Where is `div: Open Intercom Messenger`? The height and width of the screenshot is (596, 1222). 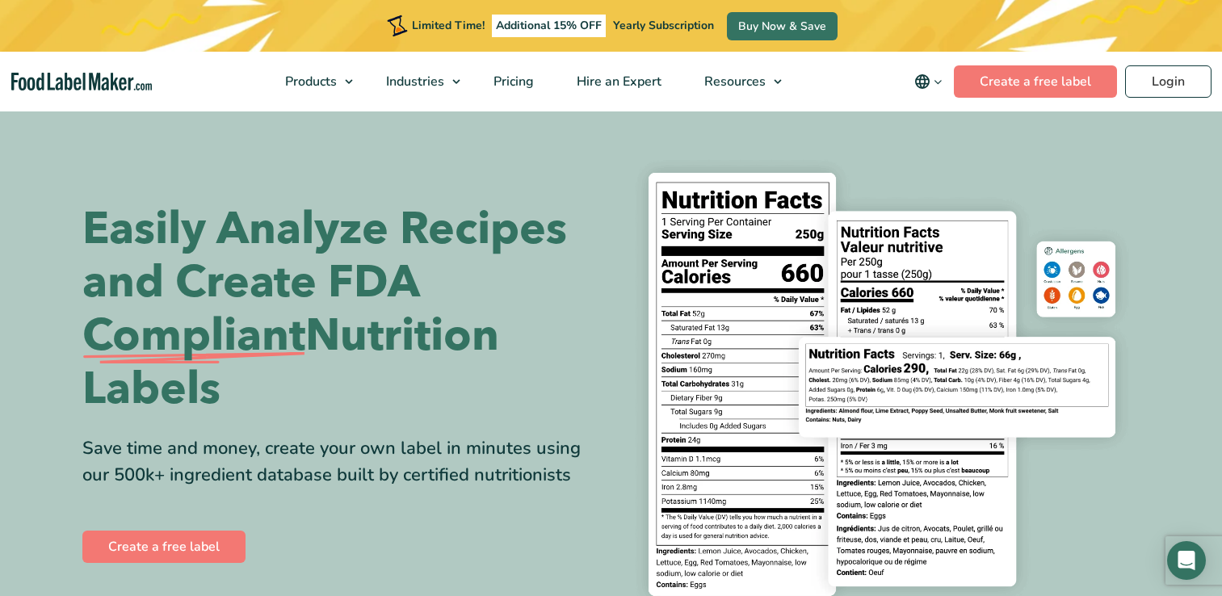 div: Open Intercom Messenger is located at coordinates (1187, 561).